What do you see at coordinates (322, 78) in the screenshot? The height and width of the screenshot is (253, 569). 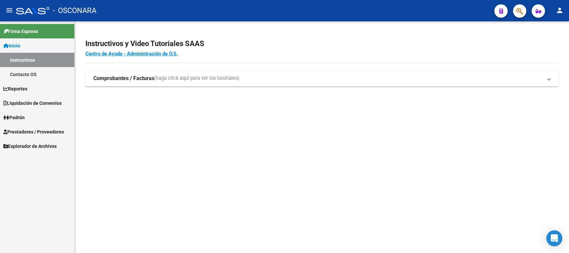 I see `mat-expansion-panel-header: Comprobantes / Facturas(haga click aquí para ver los tutoriales)` at bounding box center [322, 78].